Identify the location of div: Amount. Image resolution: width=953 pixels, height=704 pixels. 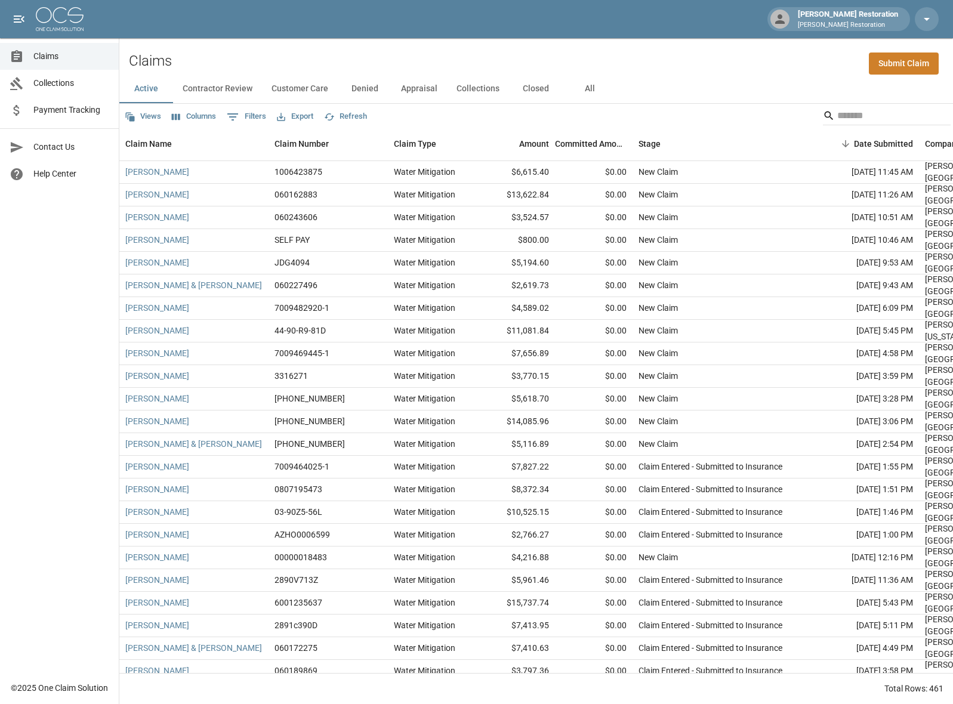
(534, 144).